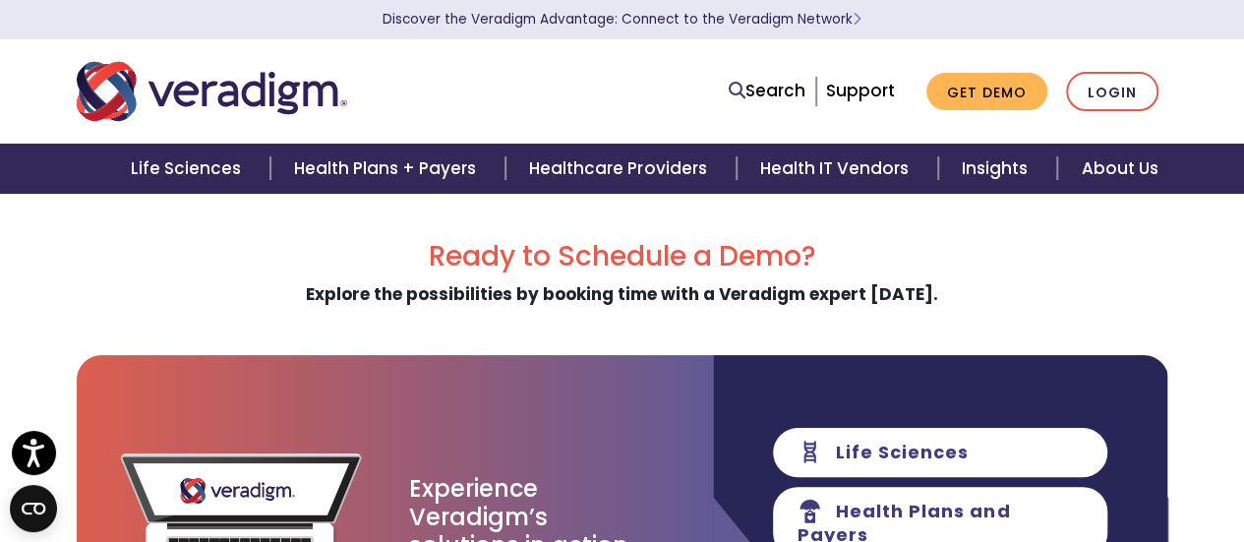  I want to click on a: Support, so click(861, 90).